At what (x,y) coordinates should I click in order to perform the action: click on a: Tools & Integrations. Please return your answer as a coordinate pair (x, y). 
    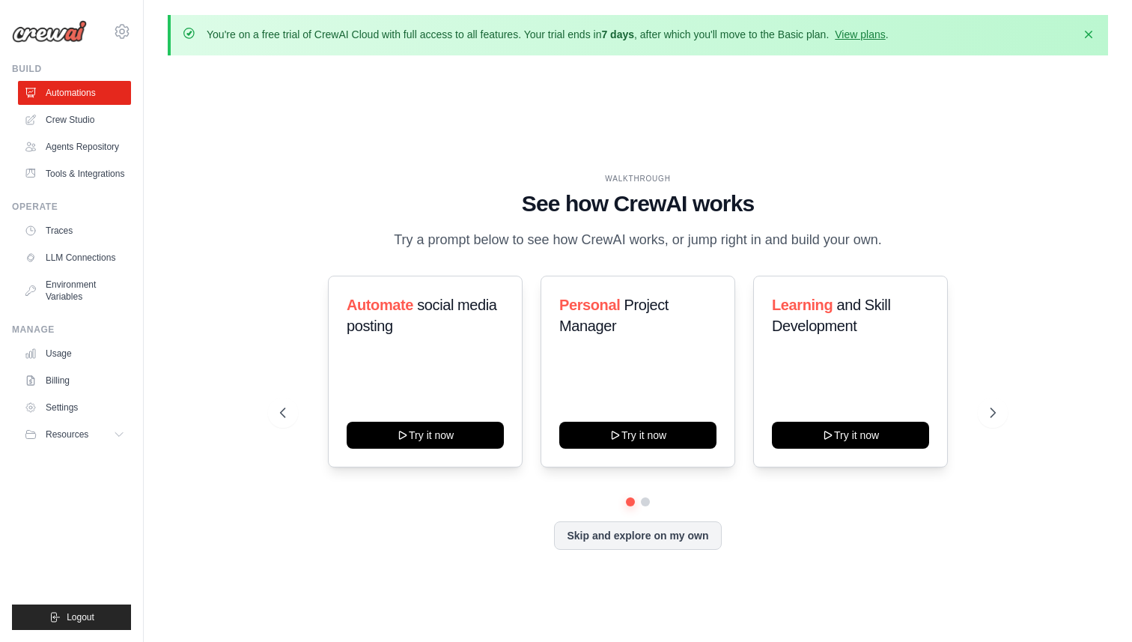
    Looking at the image, I should click on (74, 174).